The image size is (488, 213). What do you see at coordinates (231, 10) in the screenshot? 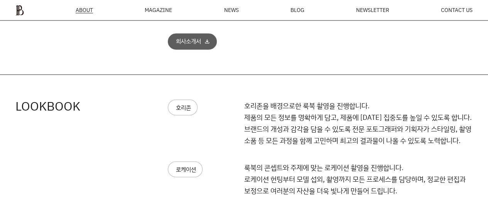
I see `a: NEWS` at bounding box center [231, 10].